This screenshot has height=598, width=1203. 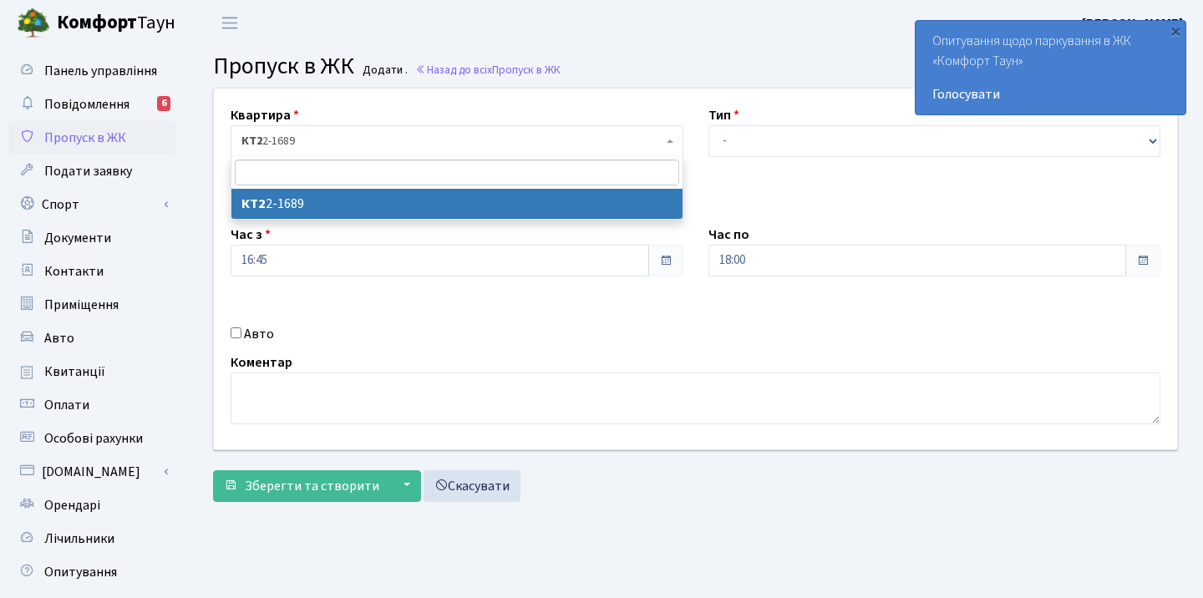 I want to click on a: Опитування, so click(x=92, y=572).